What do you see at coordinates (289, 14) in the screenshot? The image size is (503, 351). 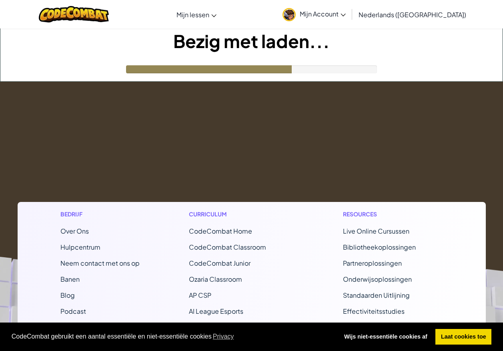 I see `img: avatar` at bounding box center [289, 14].